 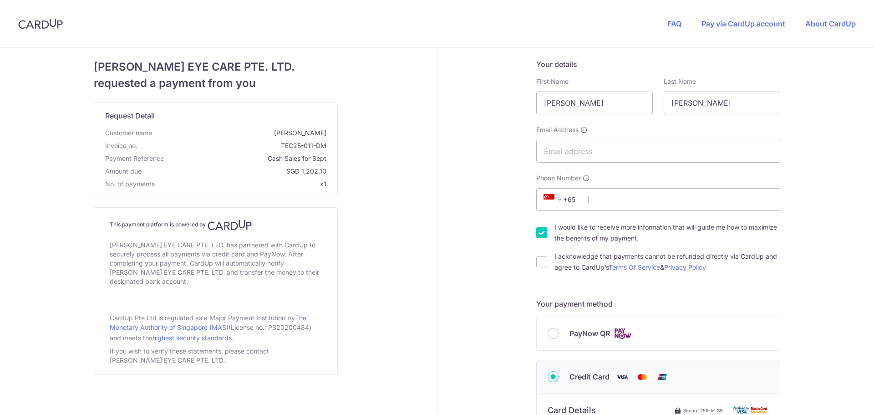 I want to click on span: SGD 1,202.10, so click(x=236, y=171).